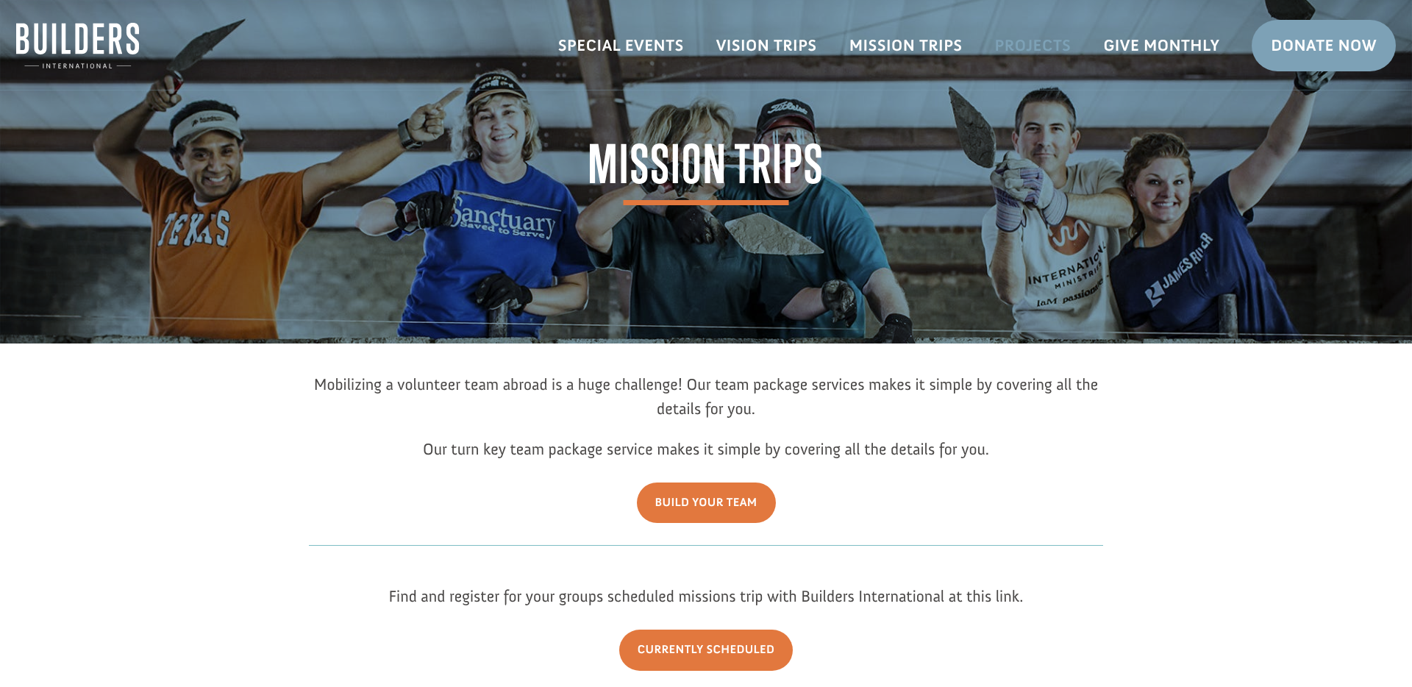  Describe the element at coordinates (906, 46) in the screenshot. I see `a: Mission Trips` at that location.